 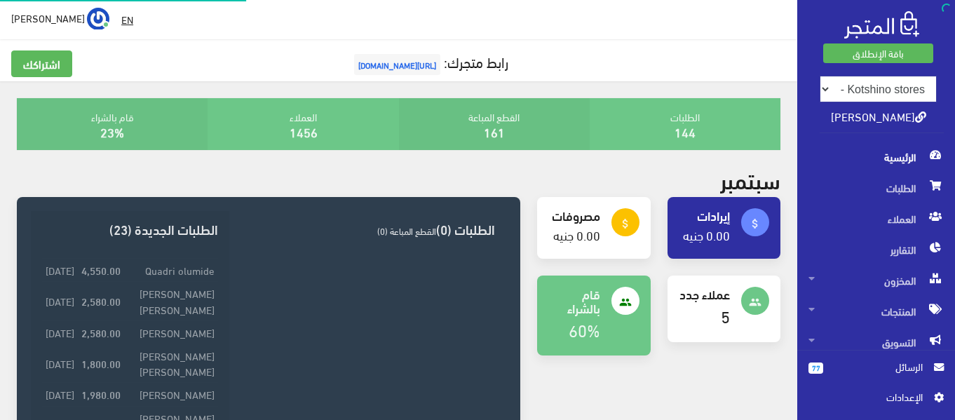 What do you see at coordinates (101, 363) in the screenshot?
I see `strong: 1,800.00` at bounding box center [101, 363].